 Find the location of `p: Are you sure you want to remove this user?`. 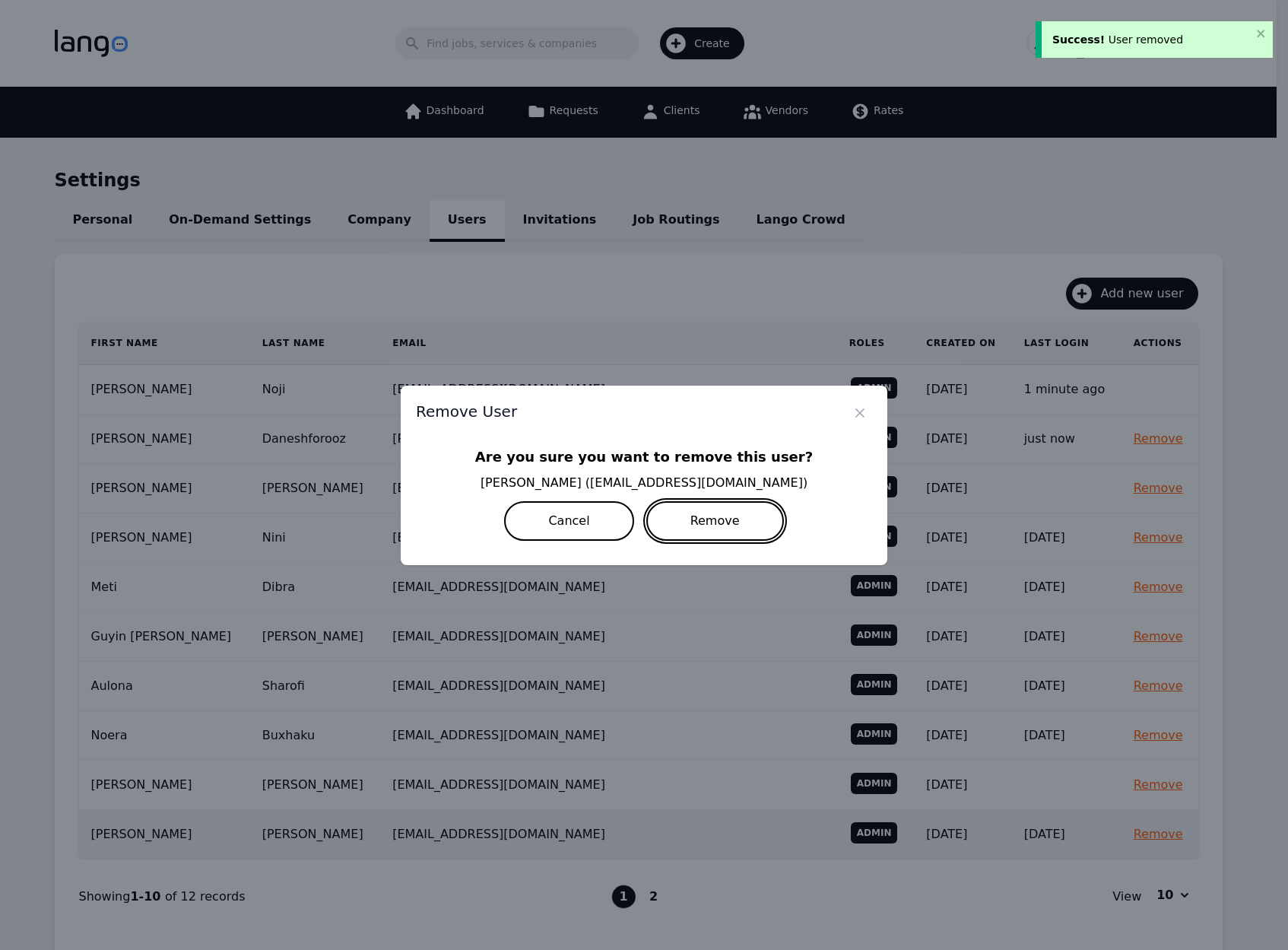

p: Are you sure you want to remove this user? is located at coordinates (644, 457).